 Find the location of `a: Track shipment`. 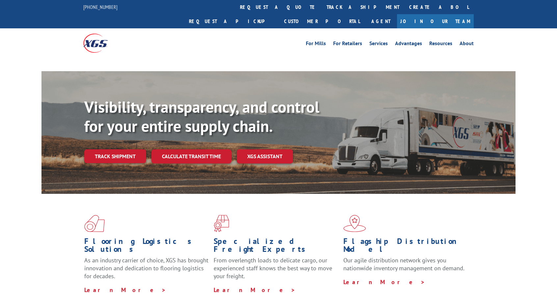

a: Track shipment is located at coordinates (115, 156).